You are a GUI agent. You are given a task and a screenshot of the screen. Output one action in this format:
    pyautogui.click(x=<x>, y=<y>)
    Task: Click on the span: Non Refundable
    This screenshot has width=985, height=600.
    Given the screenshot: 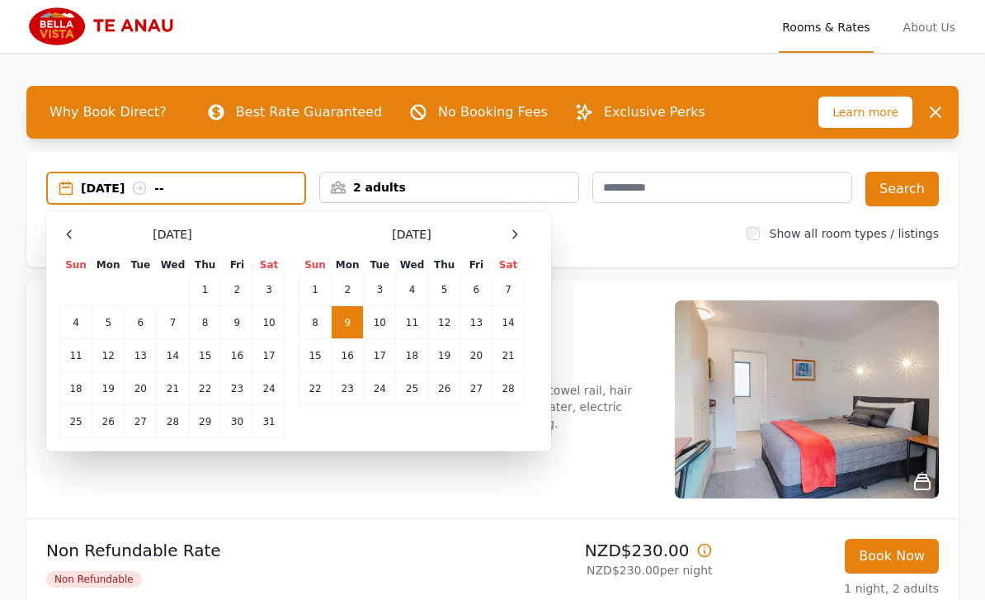 What is the action you would take?
    pyautogui.click(x=94, y=579)
    